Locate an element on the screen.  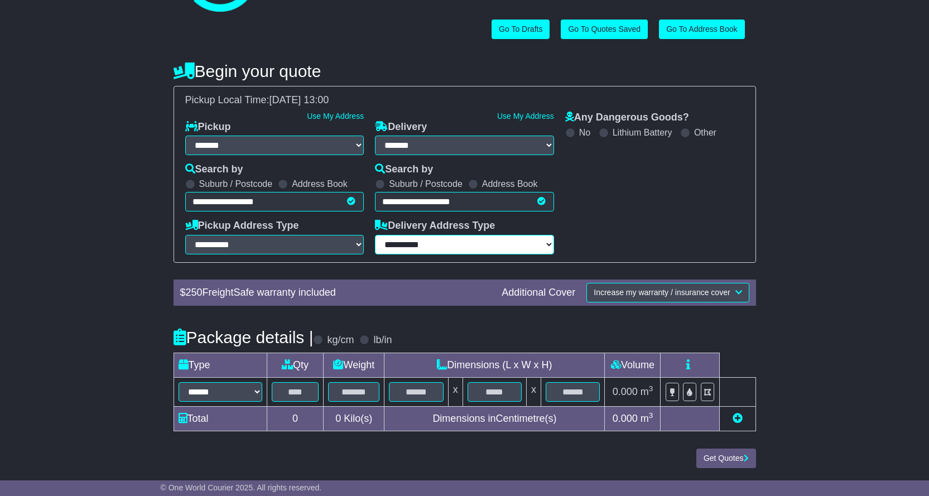
button: Increase my warranty / insurance cover is located at coordinates (667, 292).